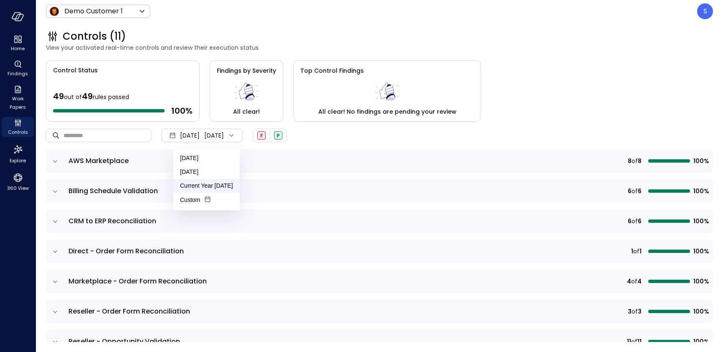 The width and height of the screenshot is (723, 352). What do you see at coordinates (124, 341) in the screenshot?
I see `span: Reseller - Opportunity Validation` at bounding box center [124, 341].